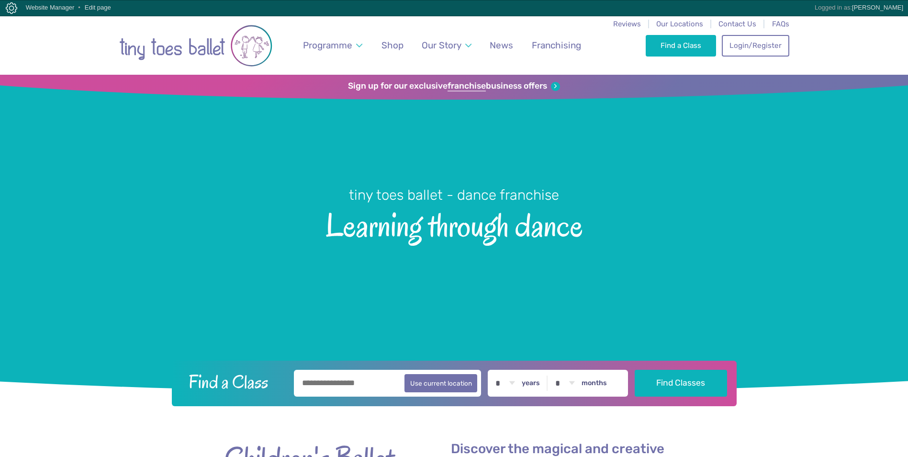 This screenshot has height=457, width=908. What do you see at coordinates (454, 86) in the screenshot?
I see `a: Sign up for our exclusivefranchisebusiness offers` at bounding box center [454, 86].